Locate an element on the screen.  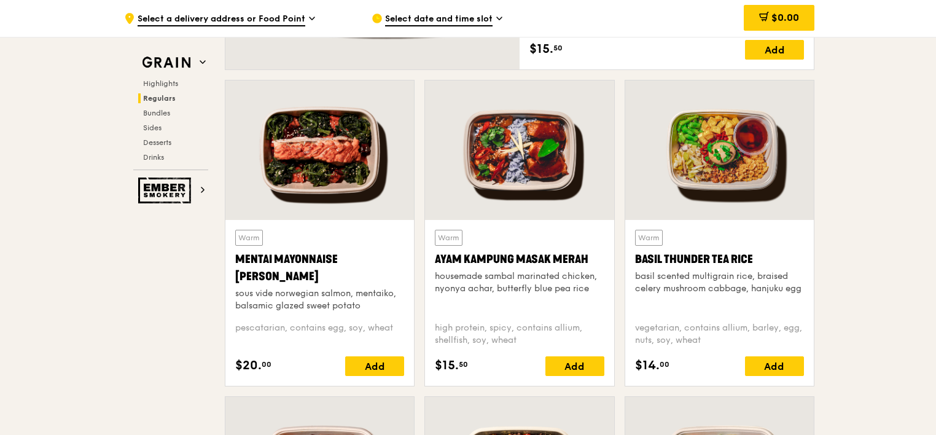
div: pescatarian, contains egg, soy, wheat is located at coordinates (319, 334).